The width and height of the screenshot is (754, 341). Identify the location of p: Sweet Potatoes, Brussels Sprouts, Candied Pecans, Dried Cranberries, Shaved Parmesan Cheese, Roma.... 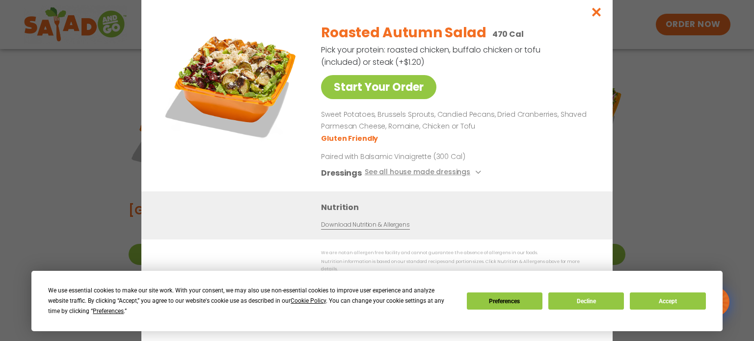
(455, 121).